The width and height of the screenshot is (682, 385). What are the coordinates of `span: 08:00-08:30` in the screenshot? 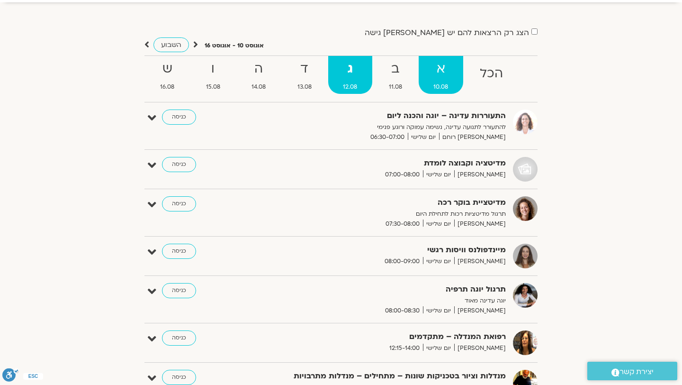 It's located at (402, 310).